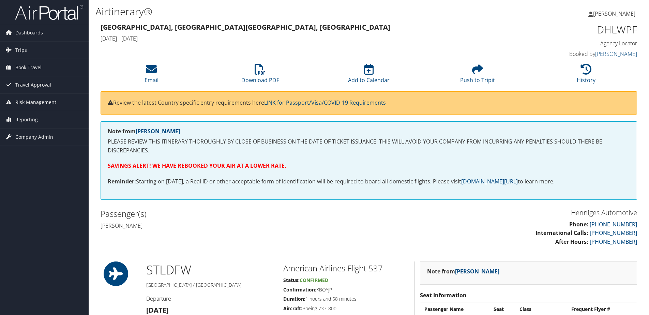  I want to click on strong: Duration:, so click(294, 299).